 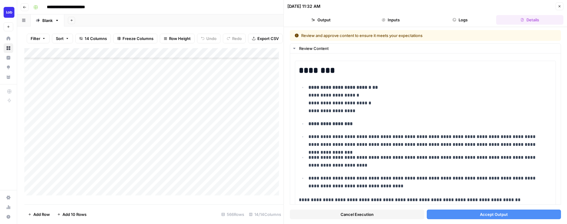 What do you see at coordinates (62, 38) in the screenshot?
I see `button: Sort` at bounding box center [62, 38].